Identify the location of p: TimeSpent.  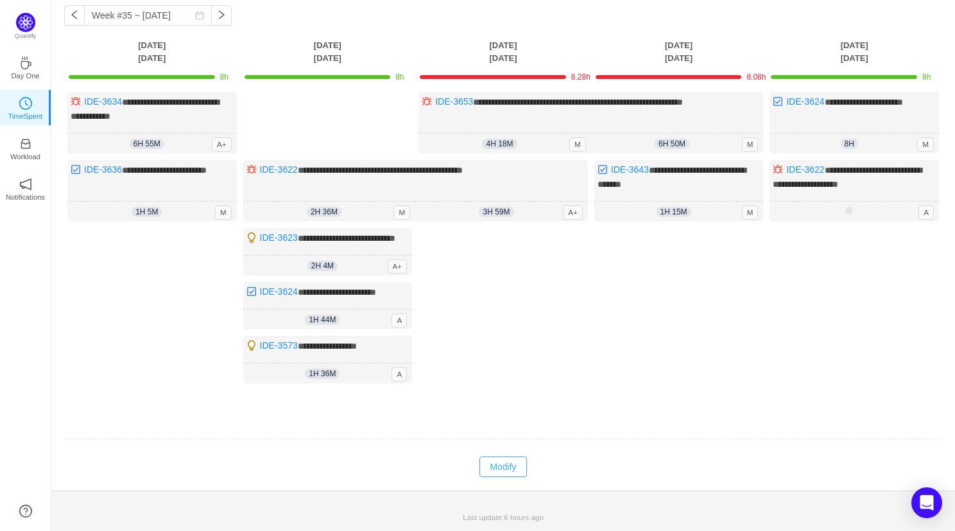
(26, 116).